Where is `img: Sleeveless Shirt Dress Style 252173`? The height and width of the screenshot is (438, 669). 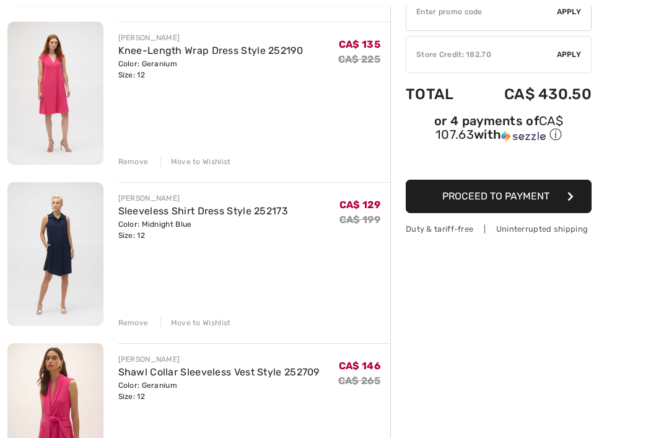
img: Sleeveless Shirt Dress Style 252173 is located at coordinates (55, 254).